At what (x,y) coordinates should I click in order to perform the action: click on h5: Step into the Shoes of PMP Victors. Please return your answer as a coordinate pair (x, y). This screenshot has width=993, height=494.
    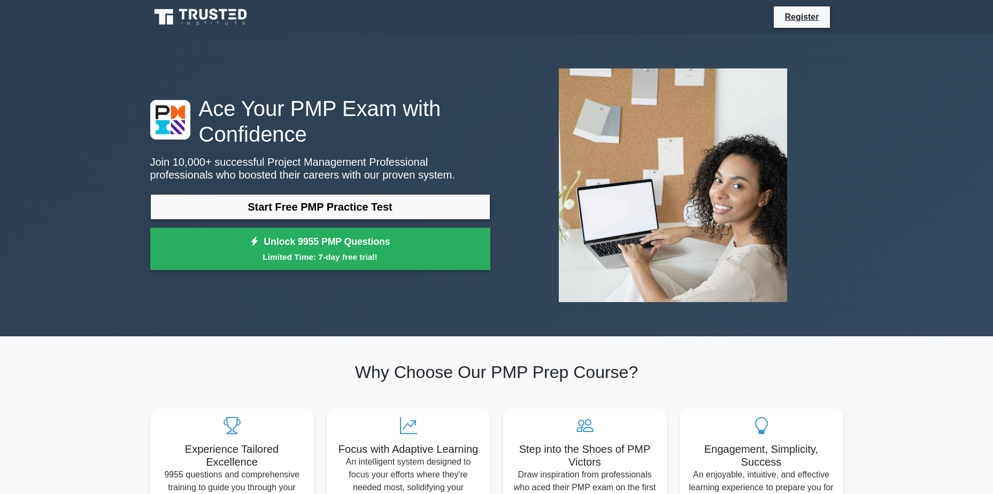
    Looking at the image, I should click on (585, 455).